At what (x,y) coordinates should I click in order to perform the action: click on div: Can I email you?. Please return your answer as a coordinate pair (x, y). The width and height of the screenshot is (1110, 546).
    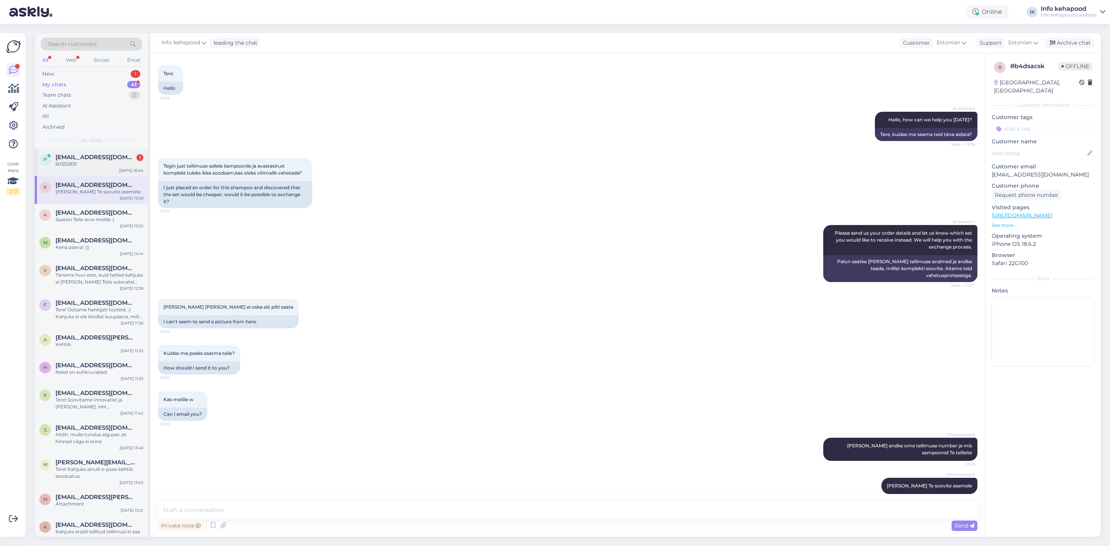
    Looking at the image, I should click on (183, 414).